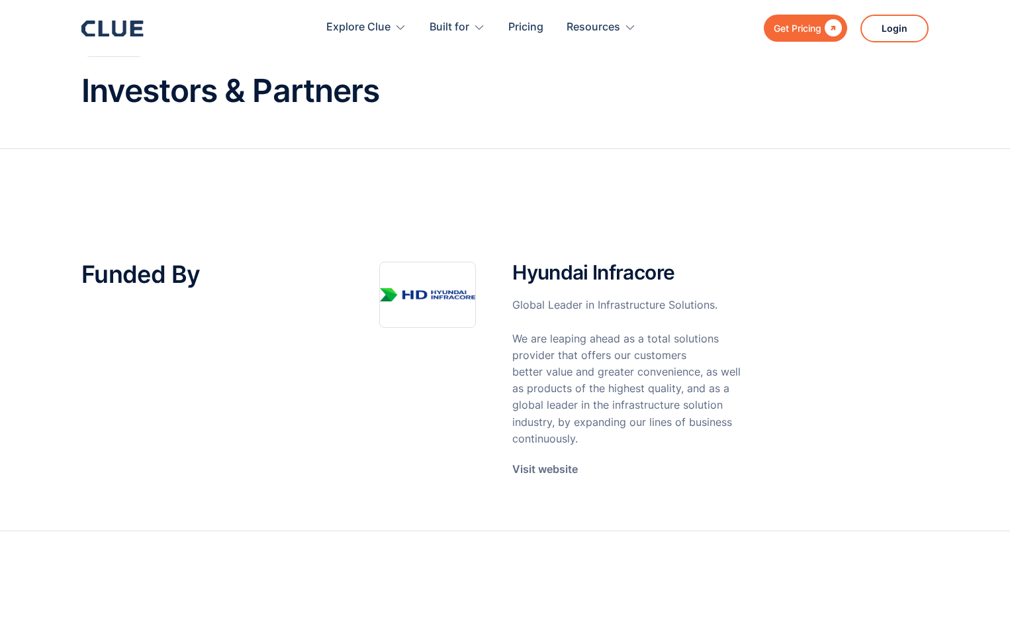 This screenshot has width=1010, height=626. Describe the element at coordinates (806, 28) in the screenshot. I see `a: Get Pricing` at that location.